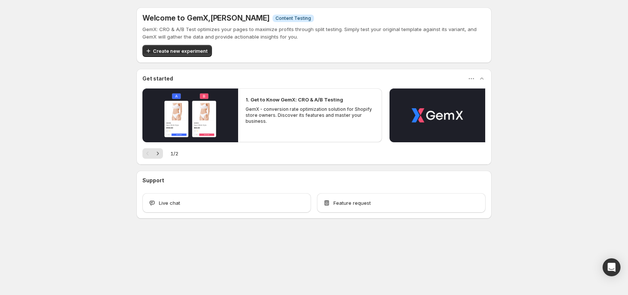 The width and height of the screenshot is (628, 295). I want to click on h3: Get started, so click(158, 79).